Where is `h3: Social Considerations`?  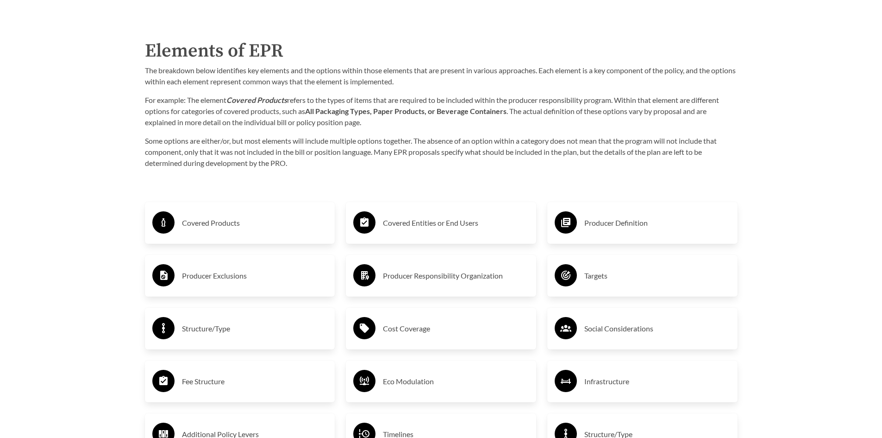
h3: Social Considerations is located at coordinates (657, 328).